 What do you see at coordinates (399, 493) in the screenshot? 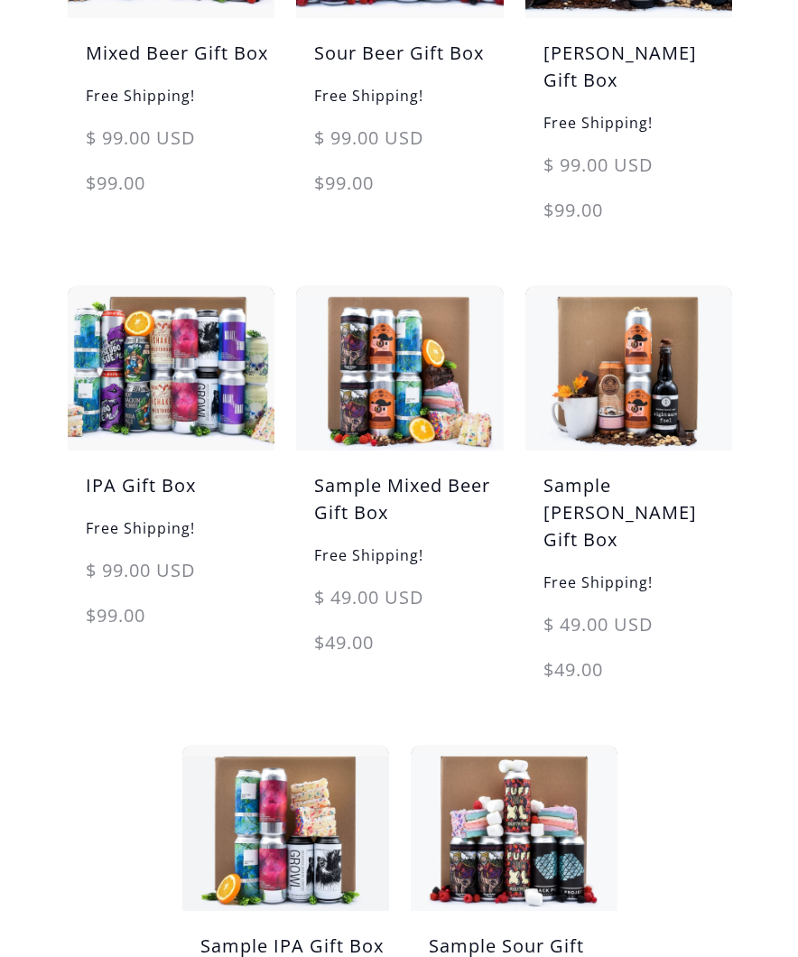
I see `a: Sample Mixed Beer Gift BoxFree Shipping!$ 49.00 USD$49.00` at bounding box center [399, 493].